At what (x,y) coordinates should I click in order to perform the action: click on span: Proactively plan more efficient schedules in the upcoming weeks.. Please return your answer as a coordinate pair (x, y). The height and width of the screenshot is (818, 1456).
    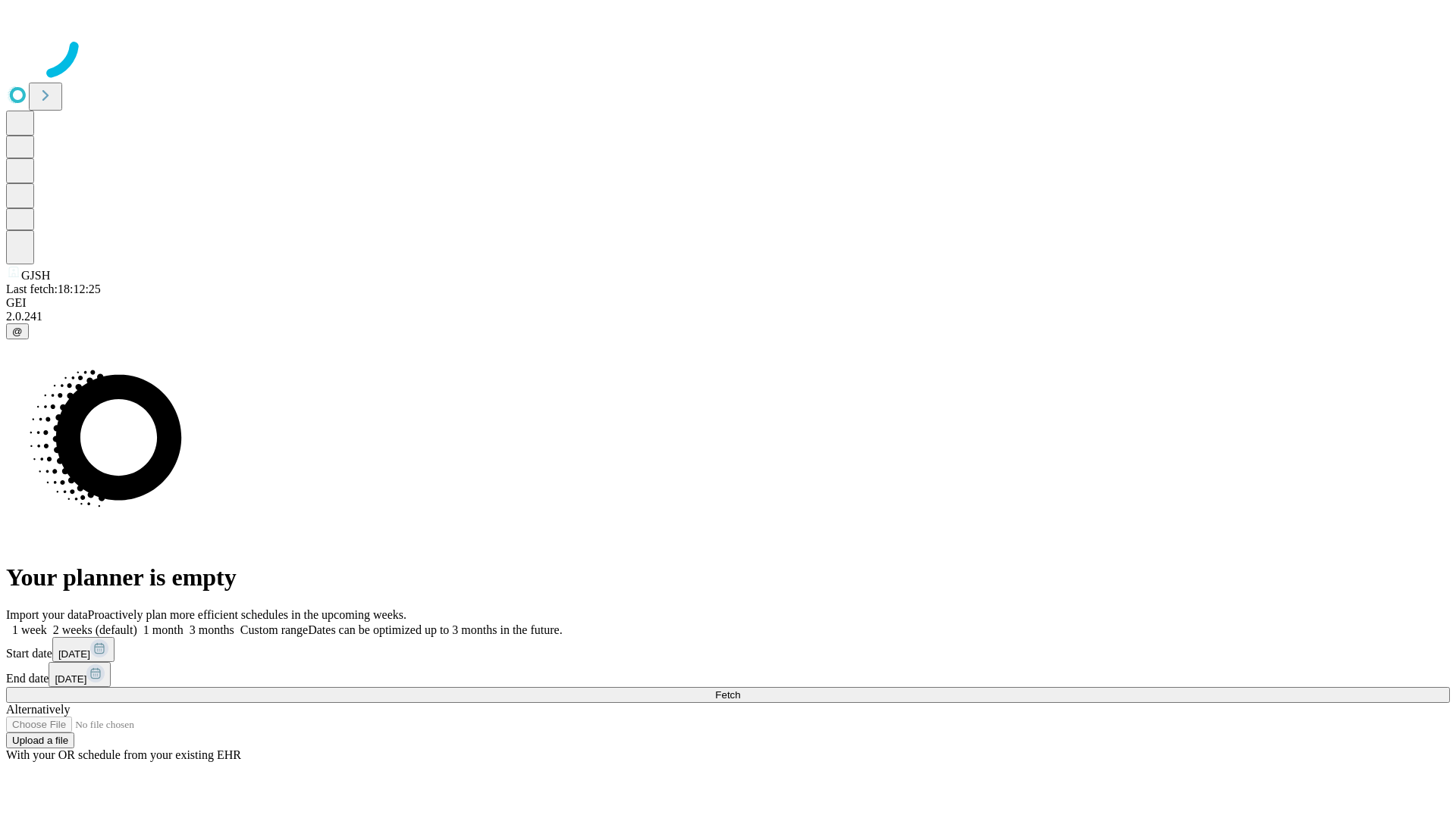
    Looking at the image, I should click on (248, 614).